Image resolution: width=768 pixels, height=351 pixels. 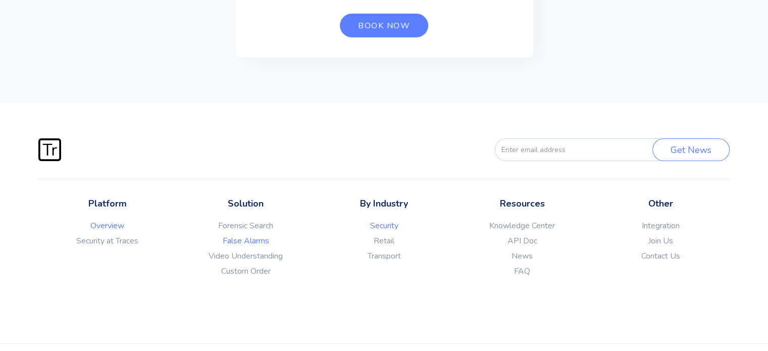 What do you see at coordinates (384, 25) in the screenshot?
I see `input: Book now` at bounding box center [384, 25].